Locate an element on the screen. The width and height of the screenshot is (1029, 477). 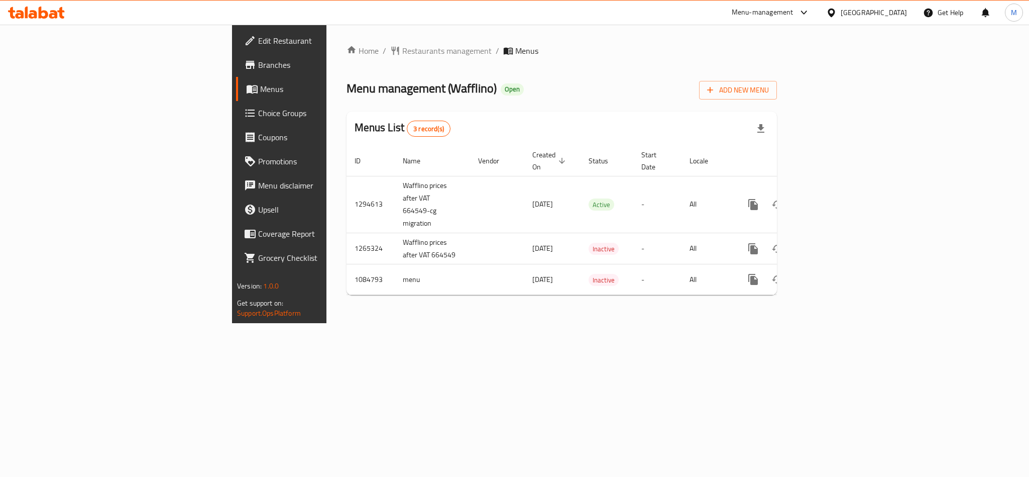
span: Get support on: is located at coordinates (260, 303).